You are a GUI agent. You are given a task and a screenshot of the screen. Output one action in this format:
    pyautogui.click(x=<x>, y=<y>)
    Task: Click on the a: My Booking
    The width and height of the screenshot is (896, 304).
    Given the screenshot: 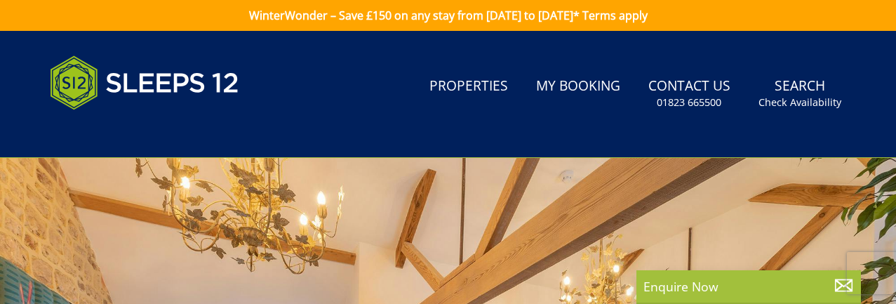 What is the action you would take?
    pyautogui.click(x=578, y=86)
    